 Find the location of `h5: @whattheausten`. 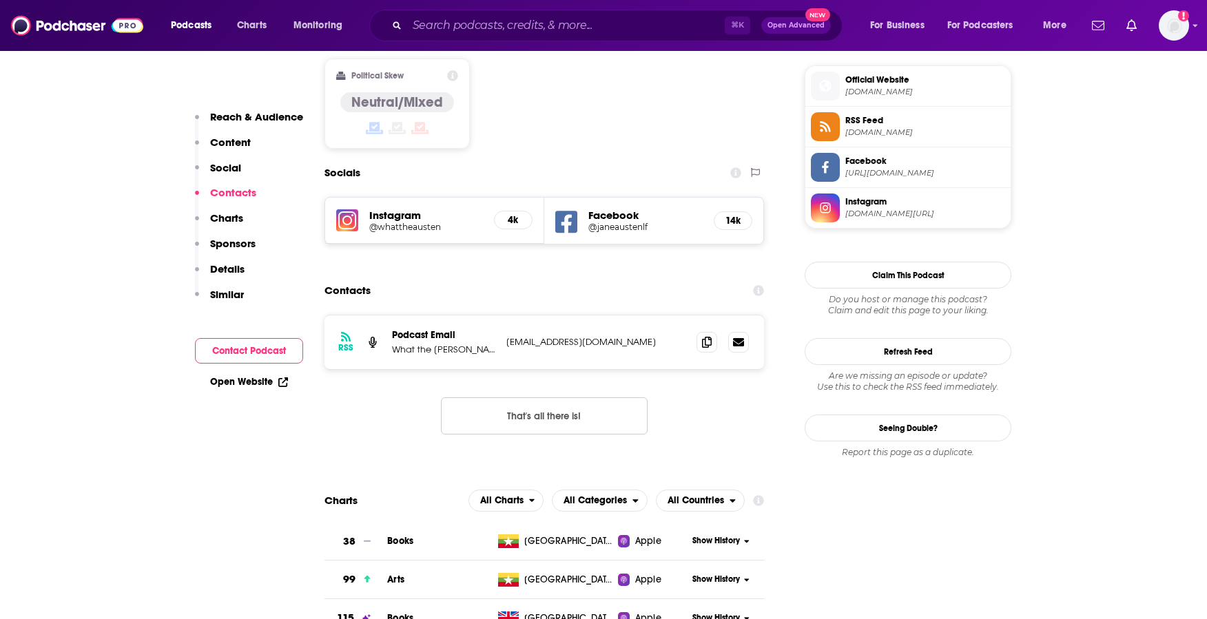

h5: @whattheausten is located at coordinates (426, 227).